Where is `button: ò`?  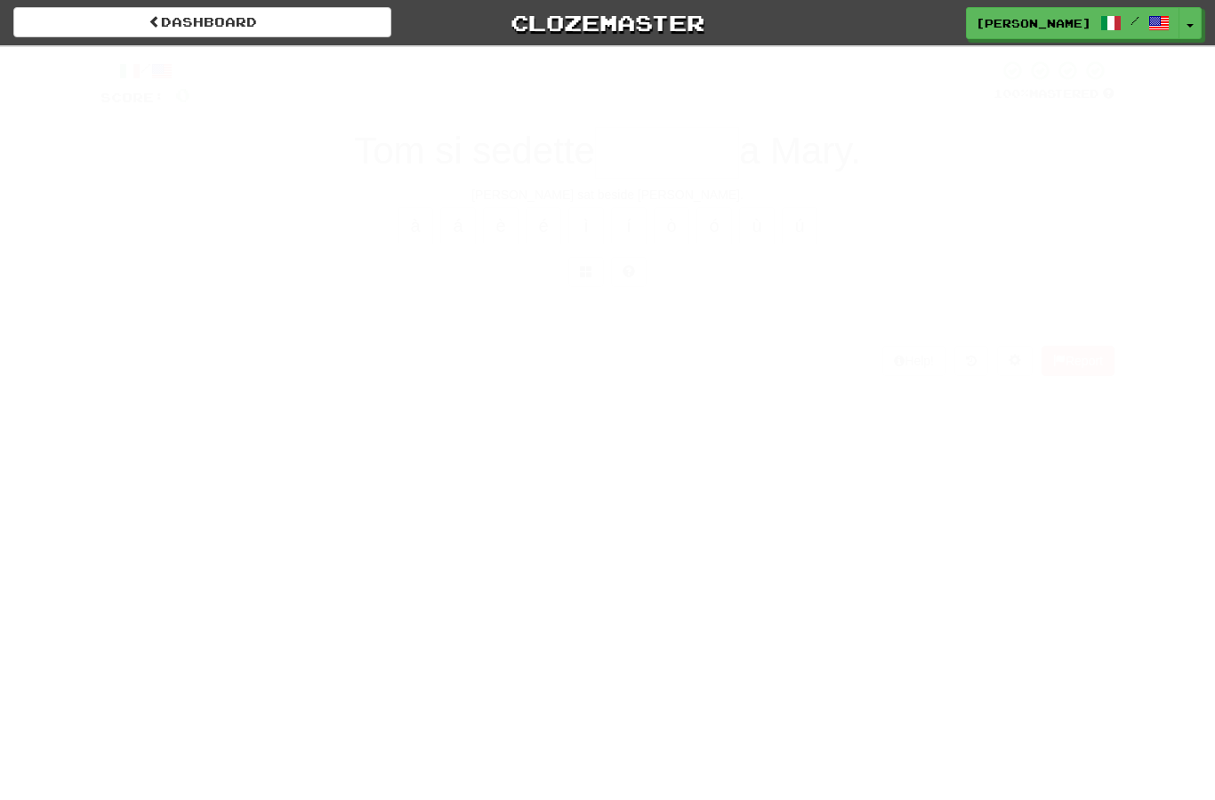
button: ò is located at coordinates (671, 226).